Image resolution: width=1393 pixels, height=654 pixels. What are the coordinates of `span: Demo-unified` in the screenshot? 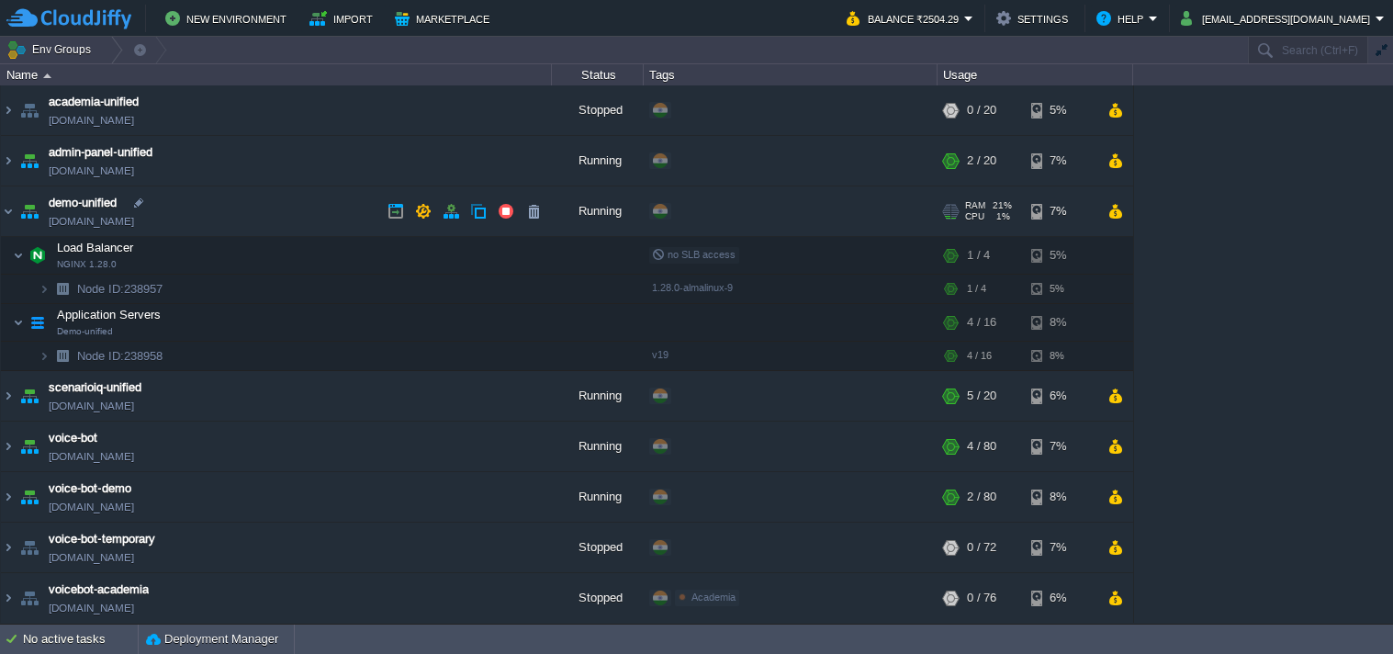 It's located at (84, 331).